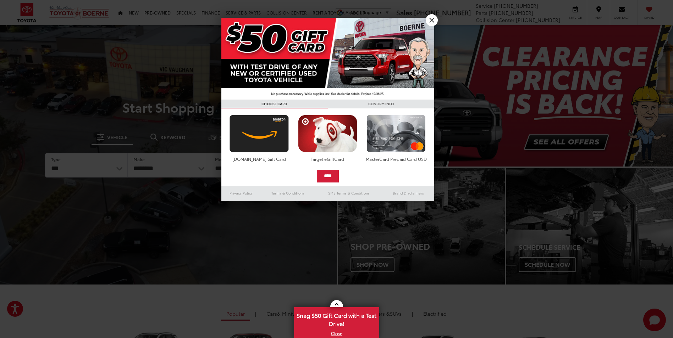 This screenshot has height=338, width=673. Describe the element at coordinates (381, 104) in the screenshot. I see `h3: CONFIRM INFO` at that location.